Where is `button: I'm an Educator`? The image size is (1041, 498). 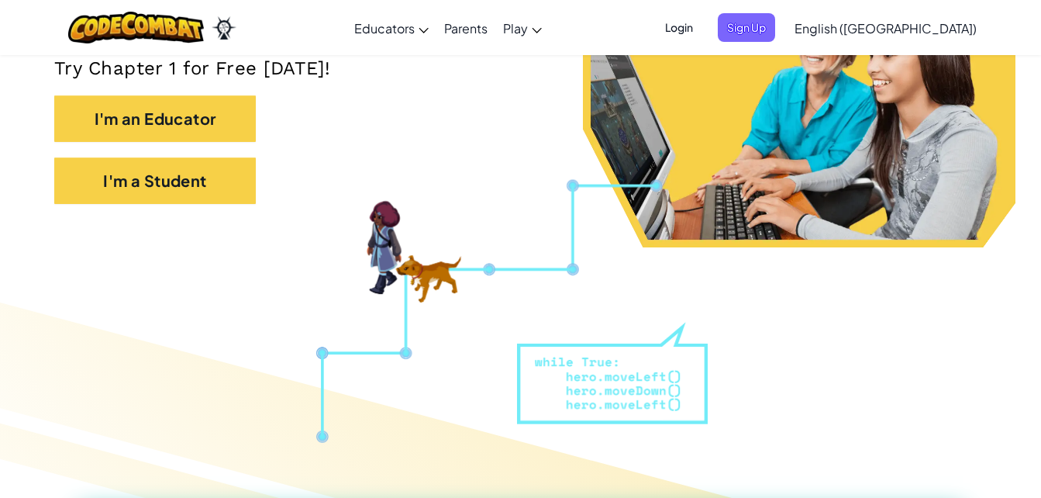 button: I'm an Educator is located at coordinates (155, 119).